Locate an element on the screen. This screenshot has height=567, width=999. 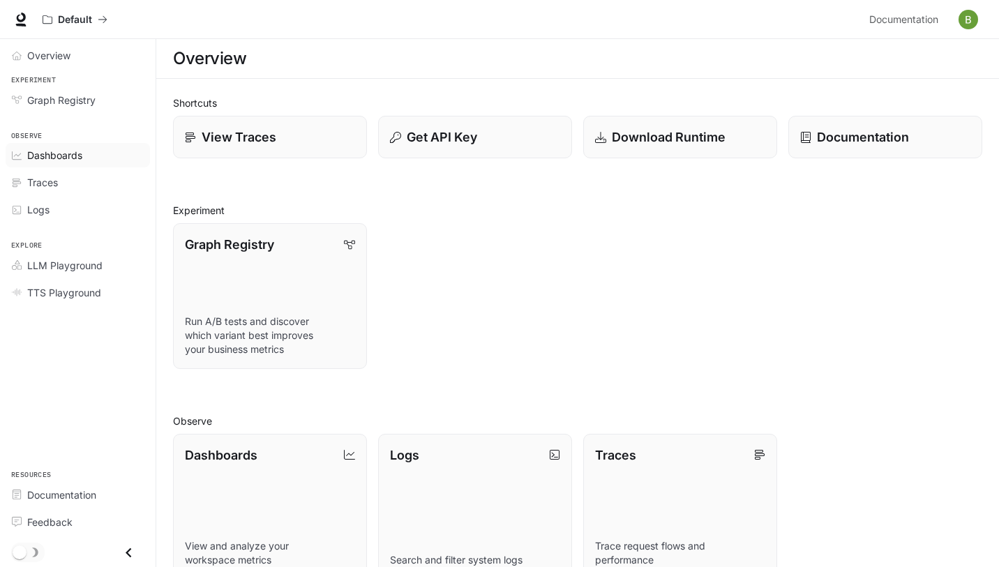
span: Dark mode toggle is located at coordinates (20, 552).